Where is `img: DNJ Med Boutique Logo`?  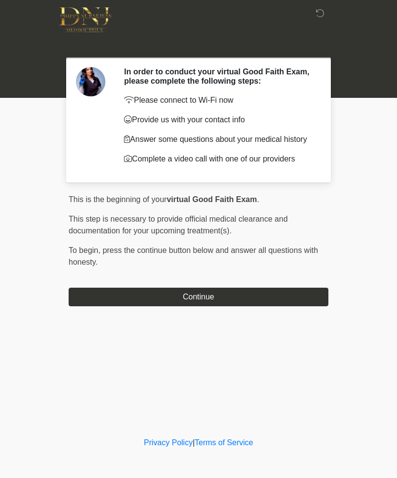 img: DNJ Med Boutique Logo is located at coordinates (85, 20).